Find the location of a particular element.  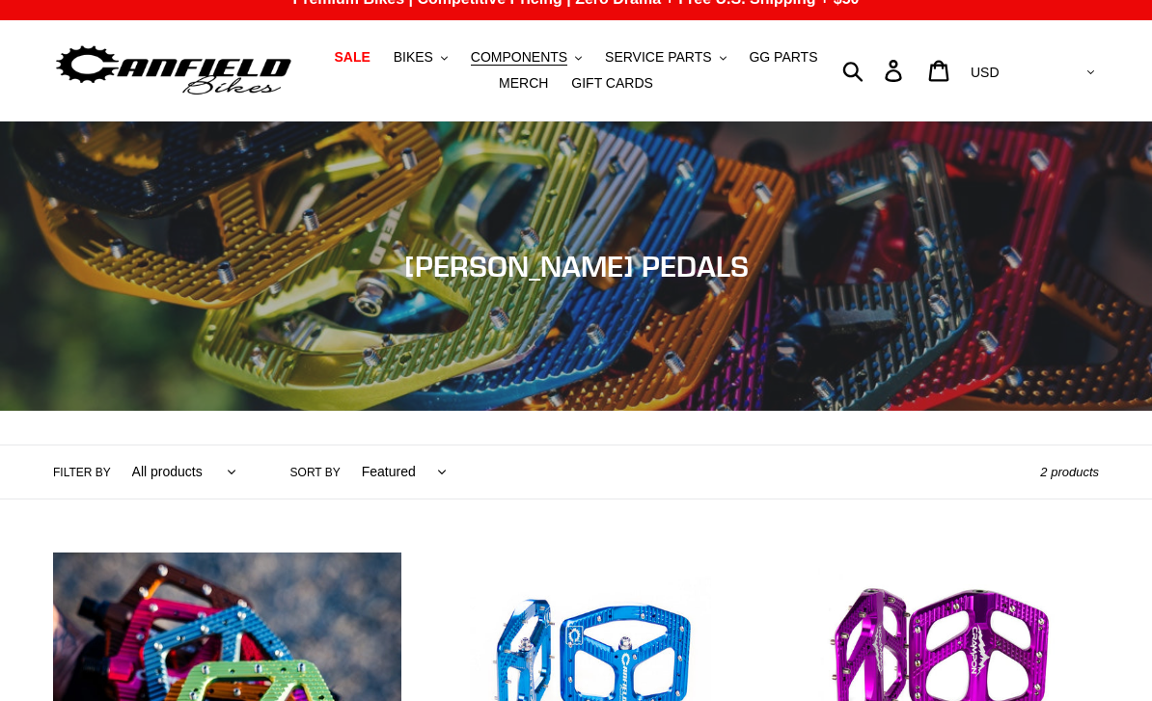

img: Canfield Bikes is located at coordinates (174, 70).